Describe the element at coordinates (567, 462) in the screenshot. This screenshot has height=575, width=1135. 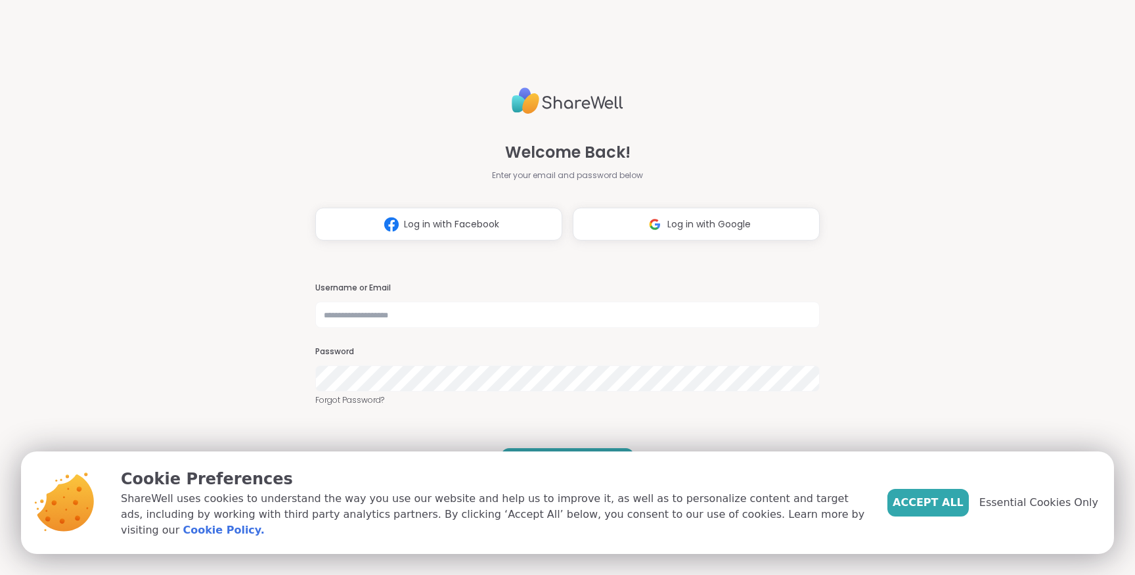
I see `button: LOG IN` at that location.